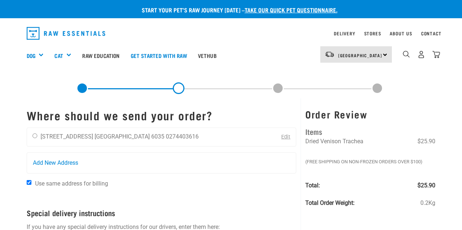 This screenshot has height=230, width=462. I want to click on a: Stores, so click(372, 33).